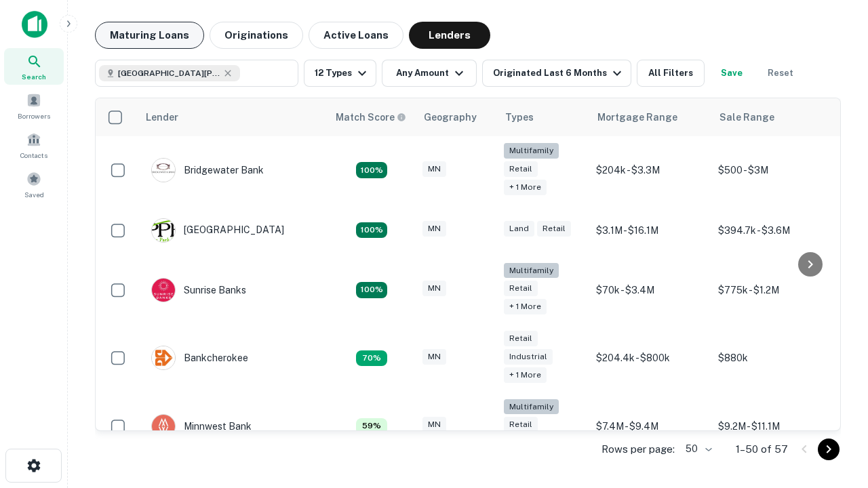 This screenshot has width=868, height=488. Describe the element at coordinates (772, 290) in the screenshot. I see `td: $775k - $1.2M` at that location.